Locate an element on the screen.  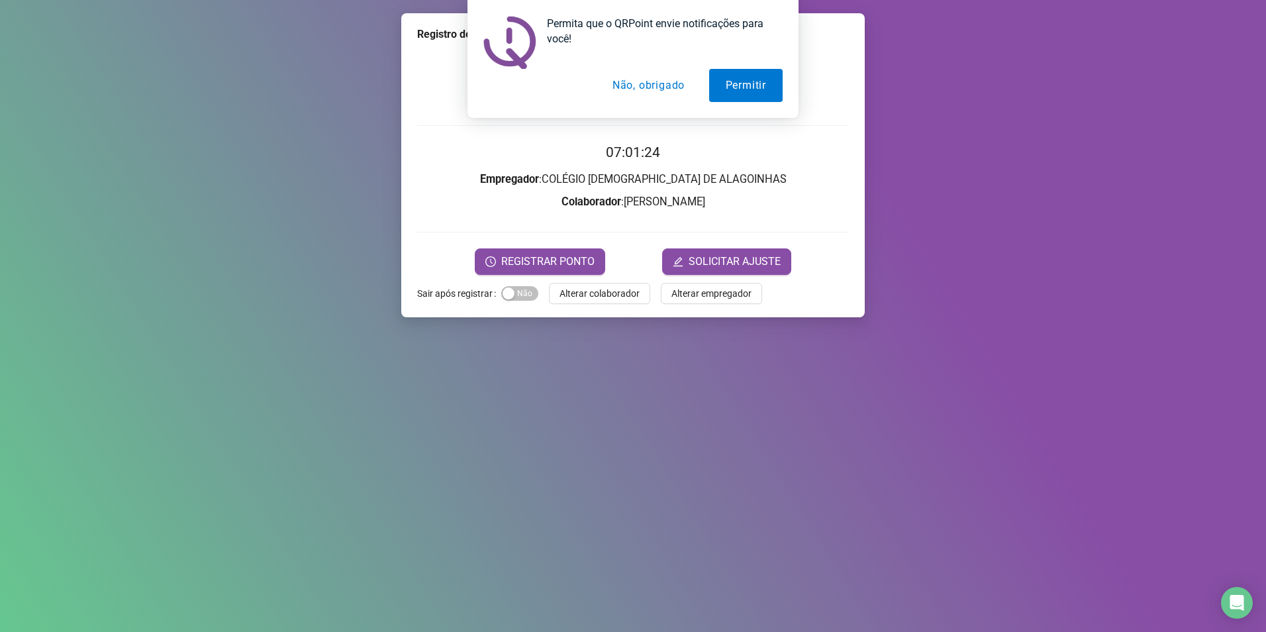
strong: Empregador is located at coordinates (509, 179).